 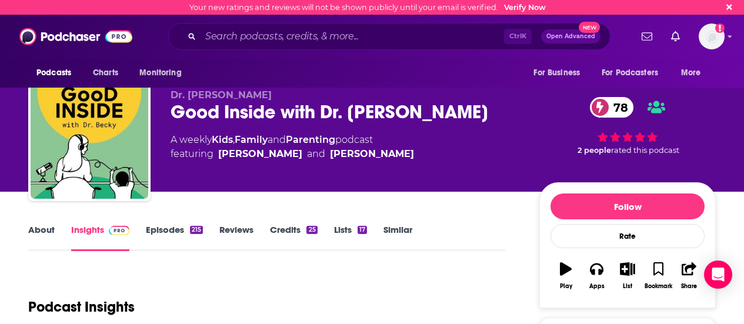 I want to click on button: Open AdvancedNew, so click(x=570, y=36).